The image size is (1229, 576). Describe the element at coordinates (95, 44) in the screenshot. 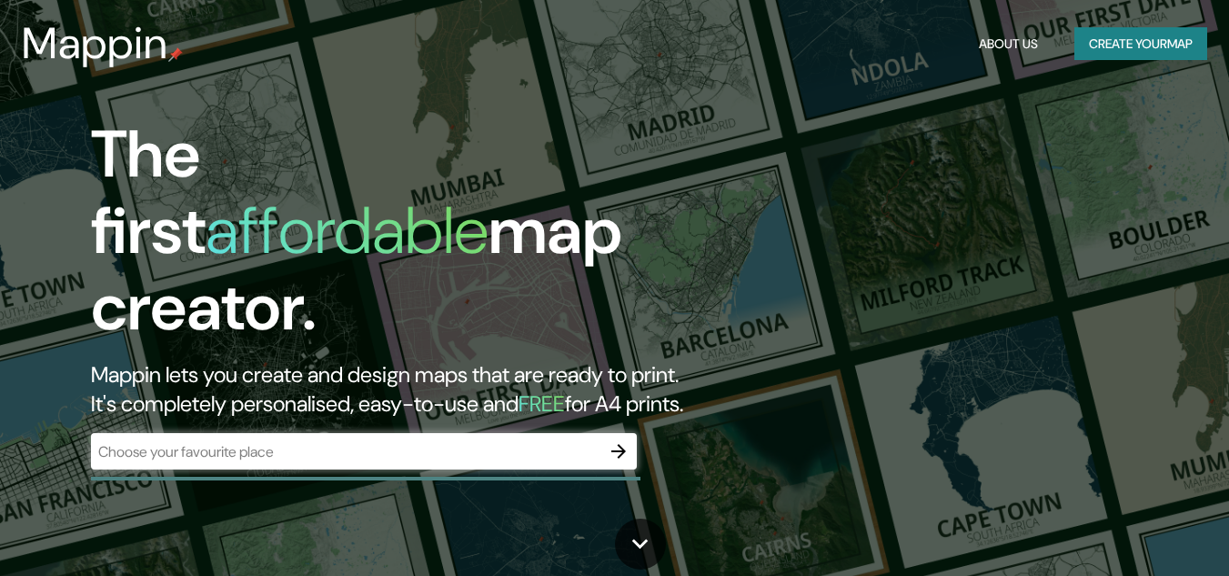

I see `h3: Mappin` at that location.